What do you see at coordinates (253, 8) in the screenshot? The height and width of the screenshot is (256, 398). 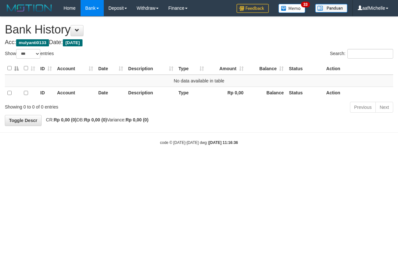 I see `img: Feedback.jpg` at bounding box center [253, 8].